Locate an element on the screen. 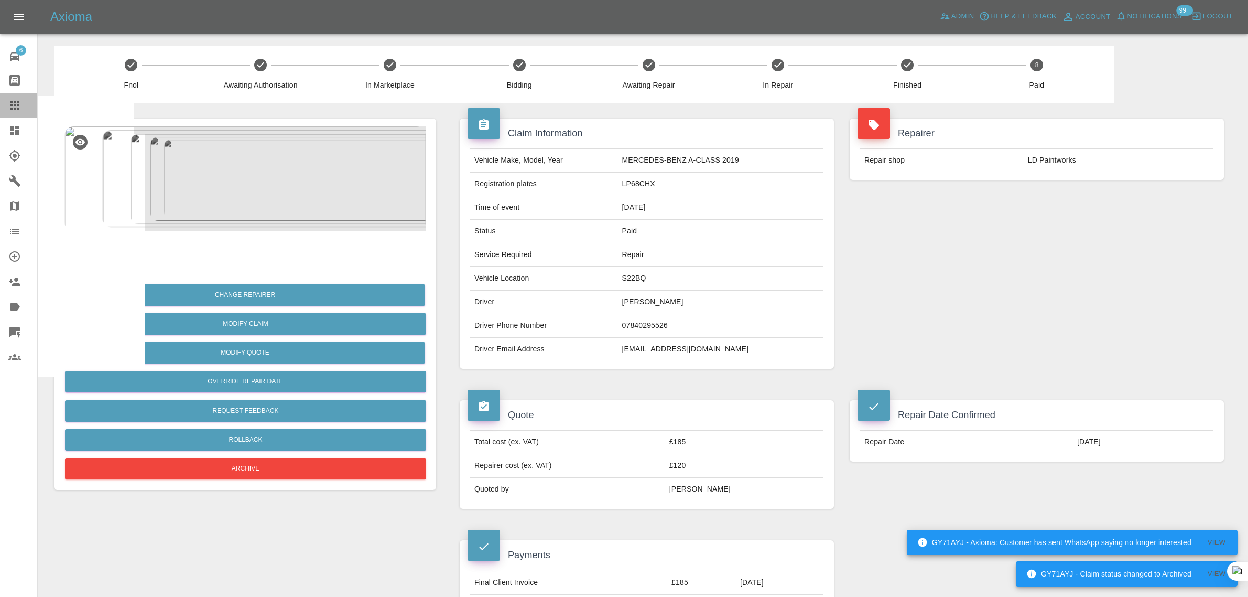 The width and height of the screenshot is (1248, 597). div: GY71AYJ - Axioma: Customer has sent WhatsApp saying no longer interested is located at coordinates (1054, 542).